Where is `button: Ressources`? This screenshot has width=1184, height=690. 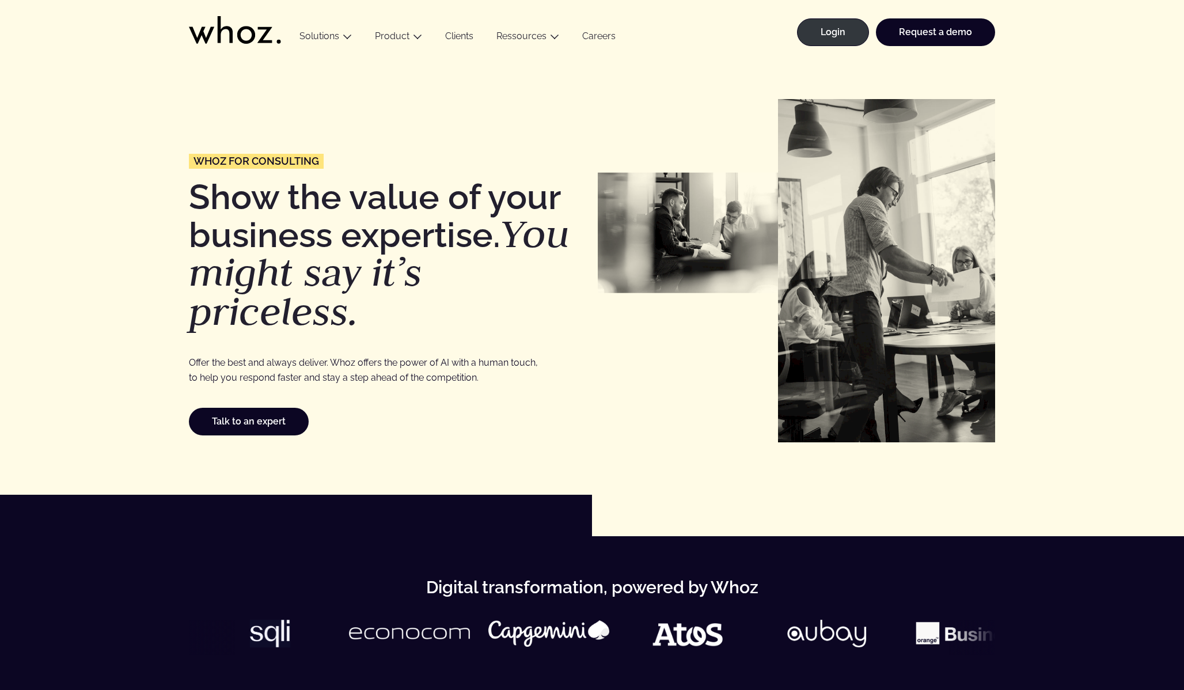 button: Ressources is located at coordinates (528, 38).